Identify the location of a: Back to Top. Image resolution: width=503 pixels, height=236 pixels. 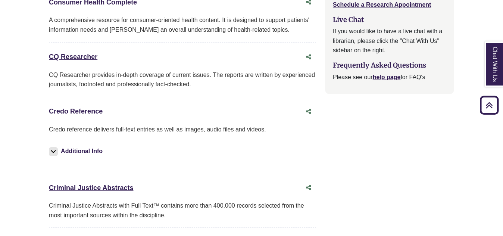
(490, 105).